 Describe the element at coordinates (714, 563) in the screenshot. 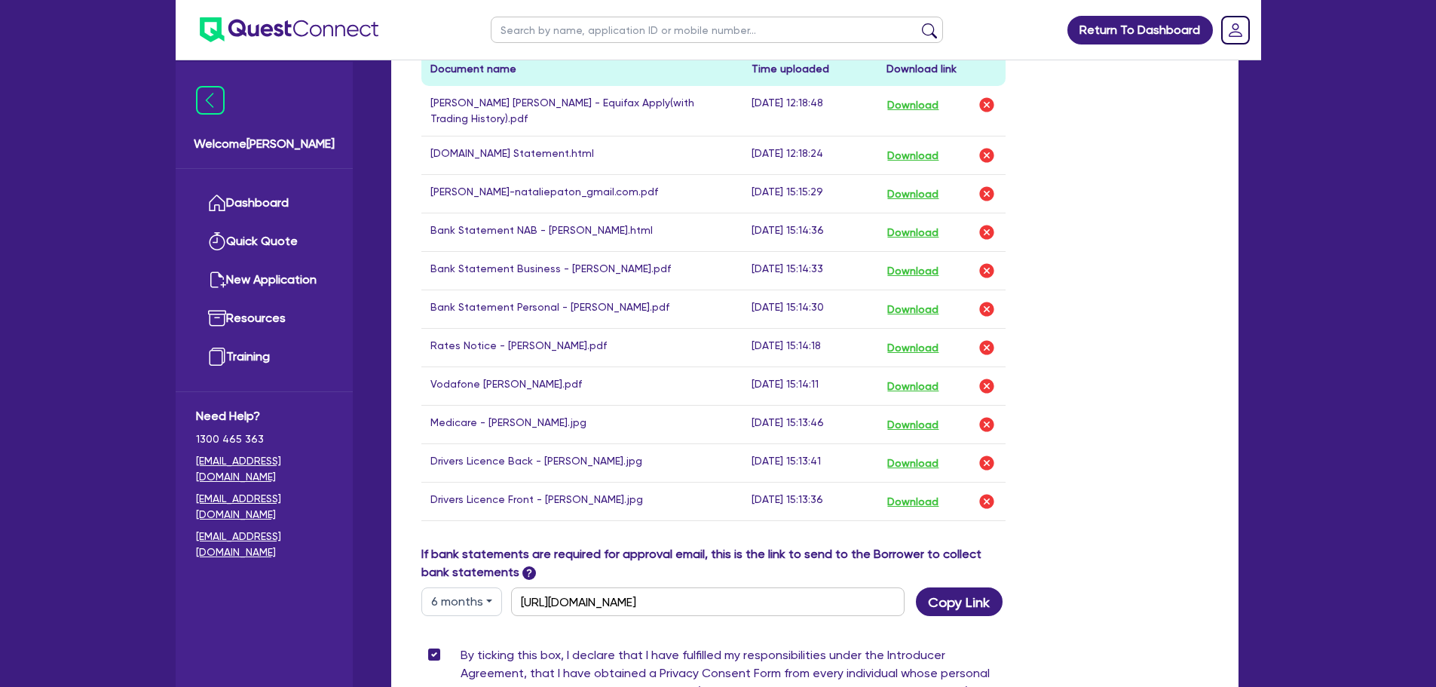

I see `label: If bank statements are required for approval email, this is the link to send to the Borrower to c...` at that location.